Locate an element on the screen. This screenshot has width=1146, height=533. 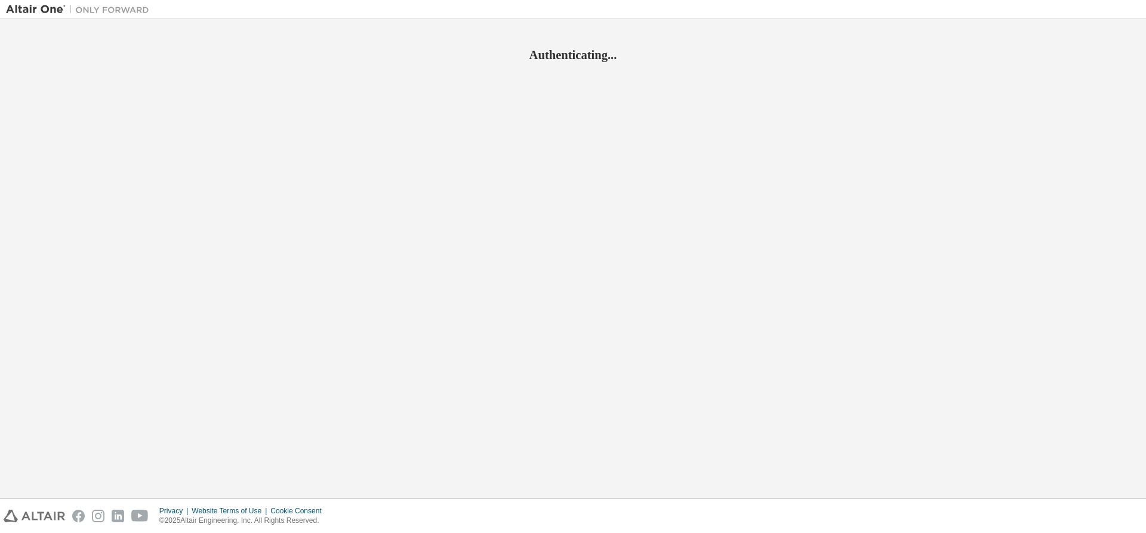
div: Website Terms of Use is located at coordinates (231, 511).